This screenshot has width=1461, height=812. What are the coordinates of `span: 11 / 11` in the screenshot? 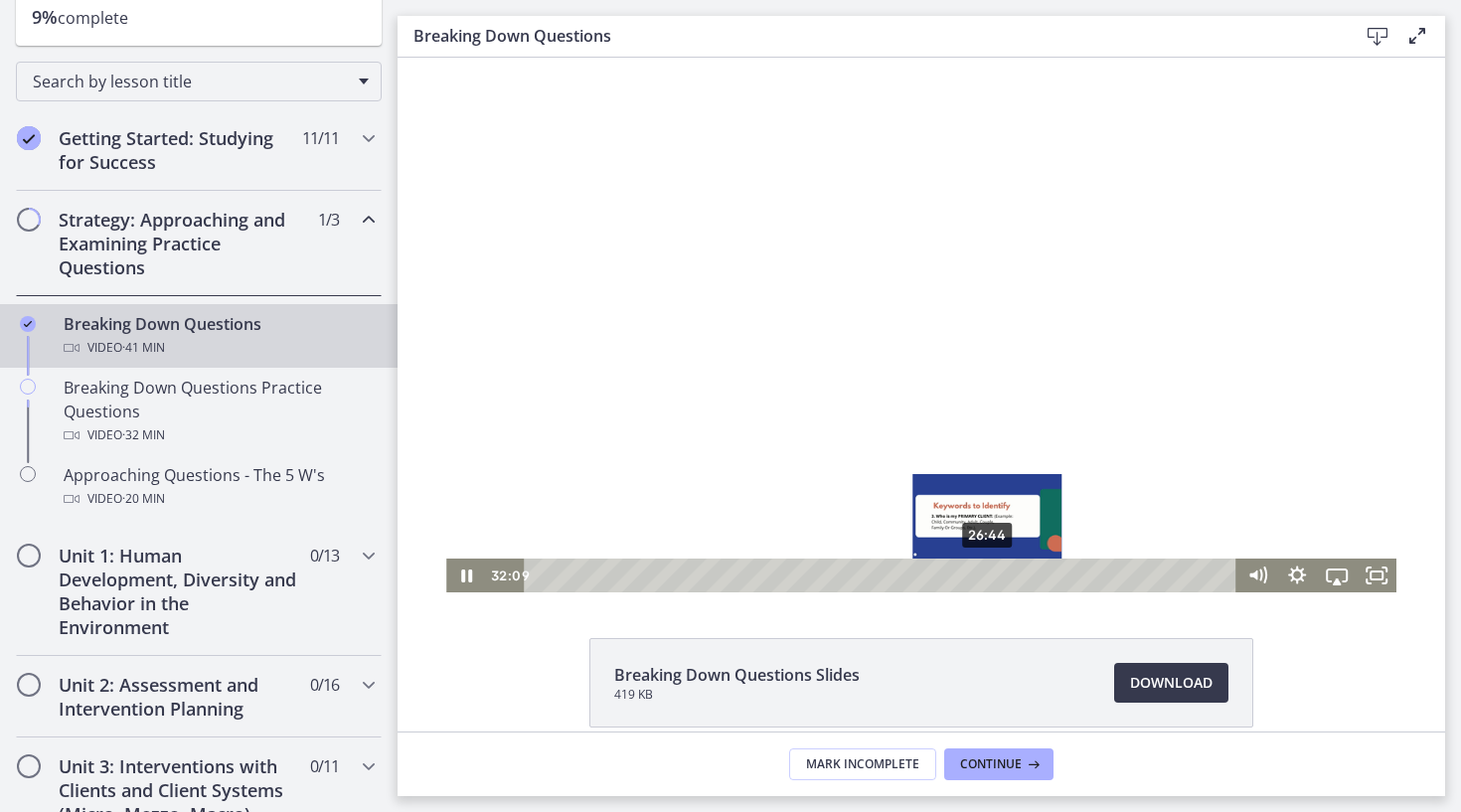 It's located at (320, 138).